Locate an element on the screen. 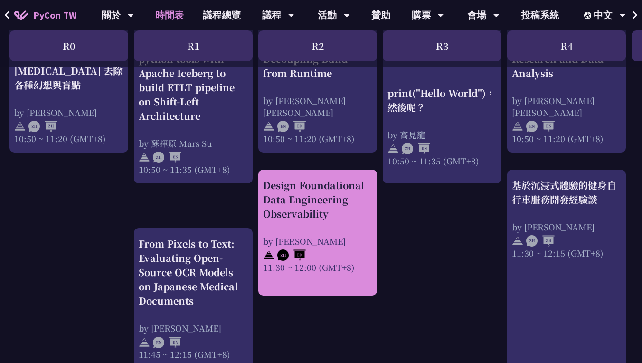  span: PyCon TW is located at coordinates (55, 15).